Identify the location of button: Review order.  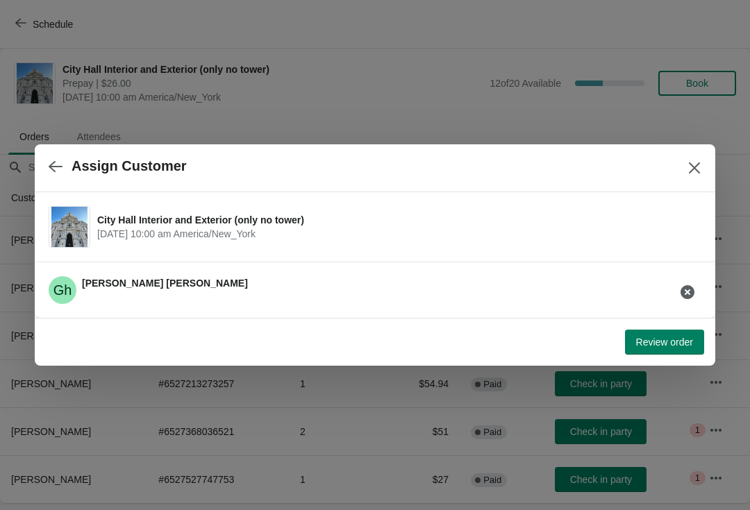
(665, 342).